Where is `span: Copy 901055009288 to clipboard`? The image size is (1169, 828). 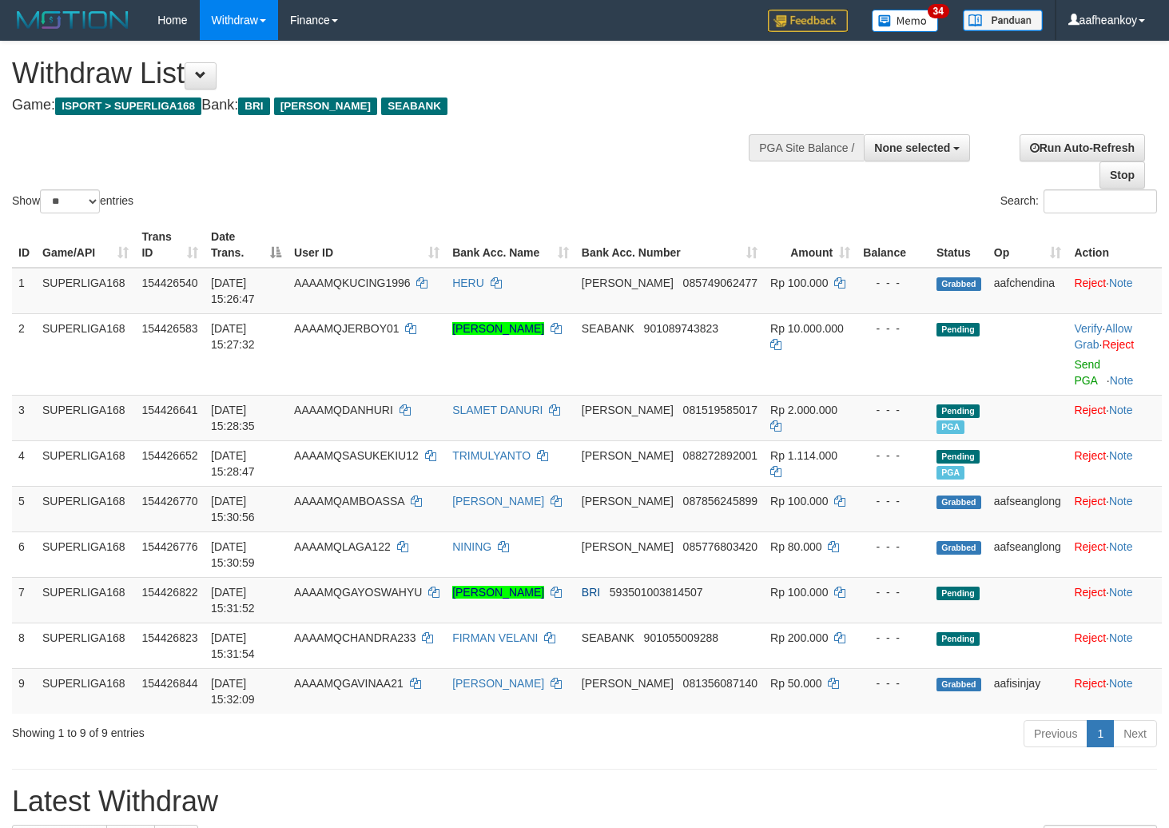
span: Copy 901055009288 to clipboard is located at coordinates (681, 638).